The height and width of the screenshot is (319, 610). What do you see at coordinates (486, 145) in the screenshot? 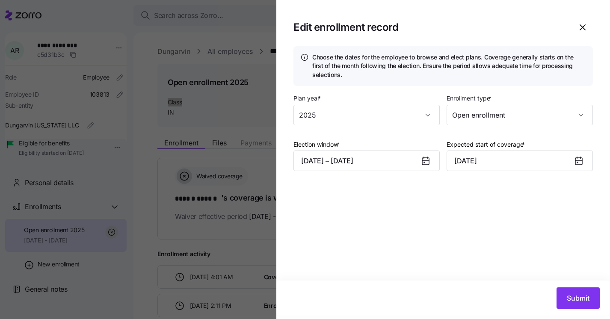
I see `label: Expected start of coverage` at bounding box center [486, 145].